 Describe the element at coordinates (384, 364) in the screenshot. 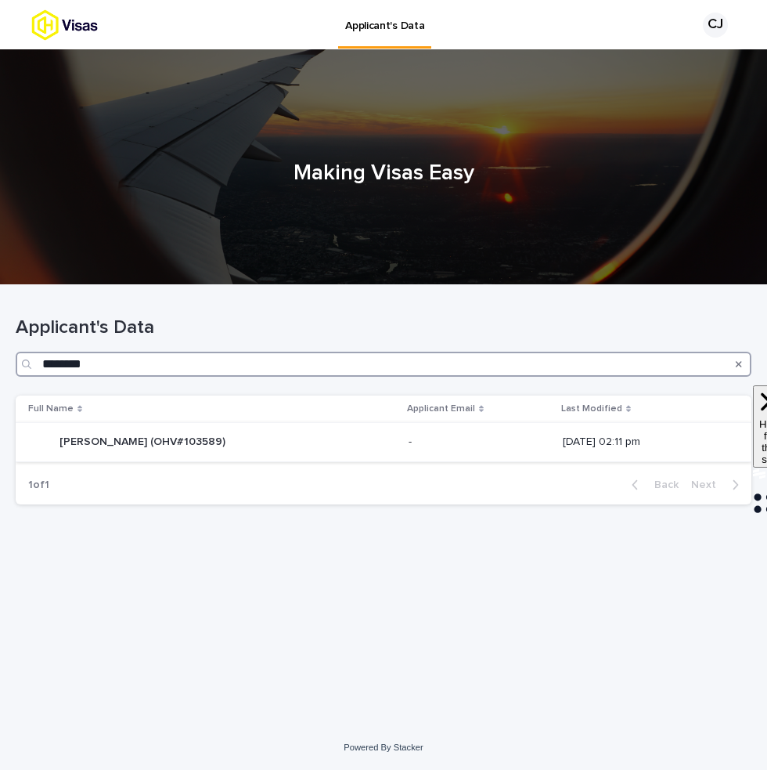

I see `input: Search` at that location.